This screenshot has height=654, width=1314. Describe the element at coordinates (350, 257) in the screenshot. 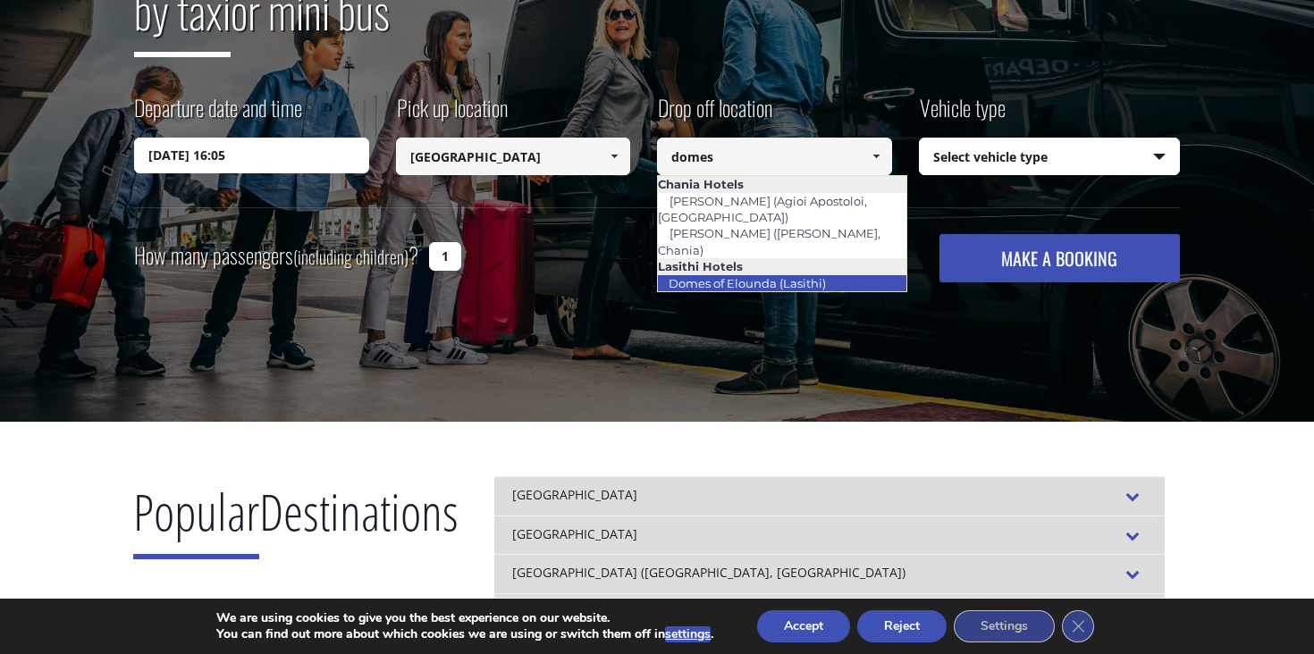

I see `small: (including children)` at that location.